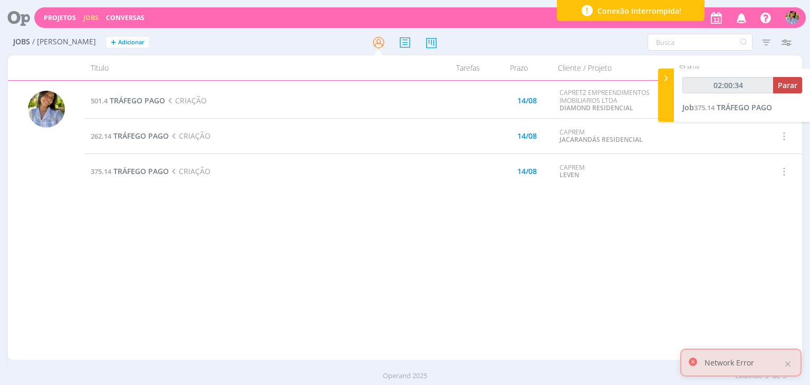 This screenshot has height=385, width=810. What do you see at coordinates (597, 108) in the screenshot?
I see `a: DIAMOND RESIDENCIAL` at bounding box center [597, 108].